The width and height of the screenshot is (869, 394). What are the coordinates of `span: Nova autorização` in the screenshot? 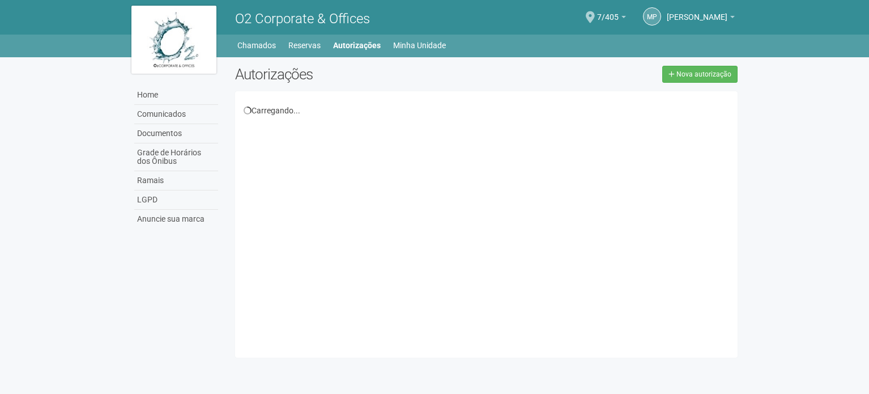 It's located at (704, 74).